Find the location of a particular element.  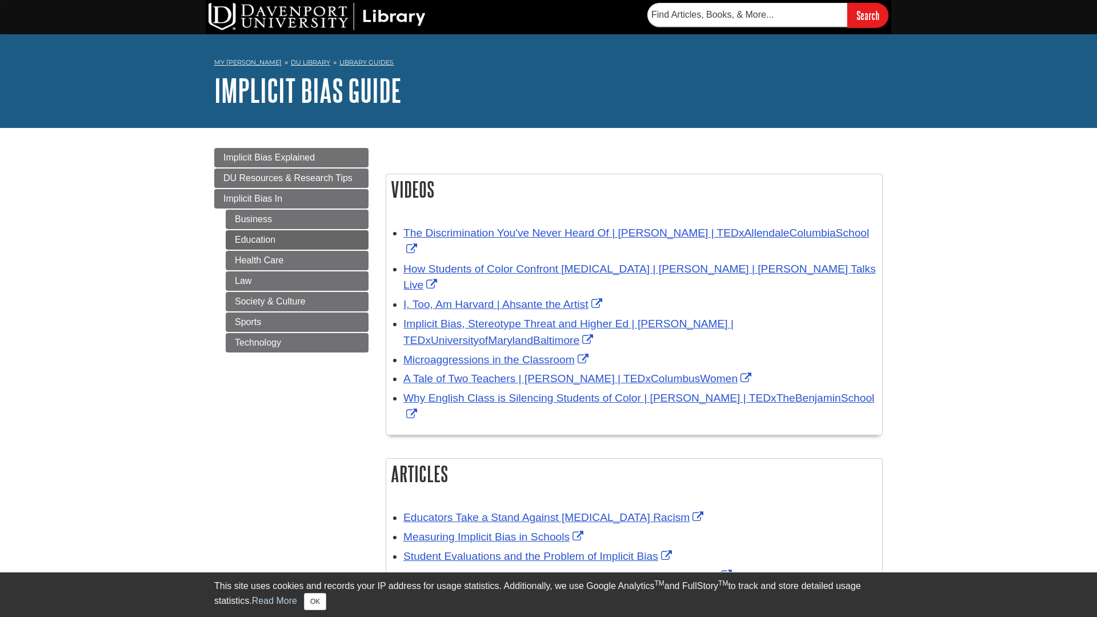

span: Implicit Bias Explained is located at coordinates (269, 157).